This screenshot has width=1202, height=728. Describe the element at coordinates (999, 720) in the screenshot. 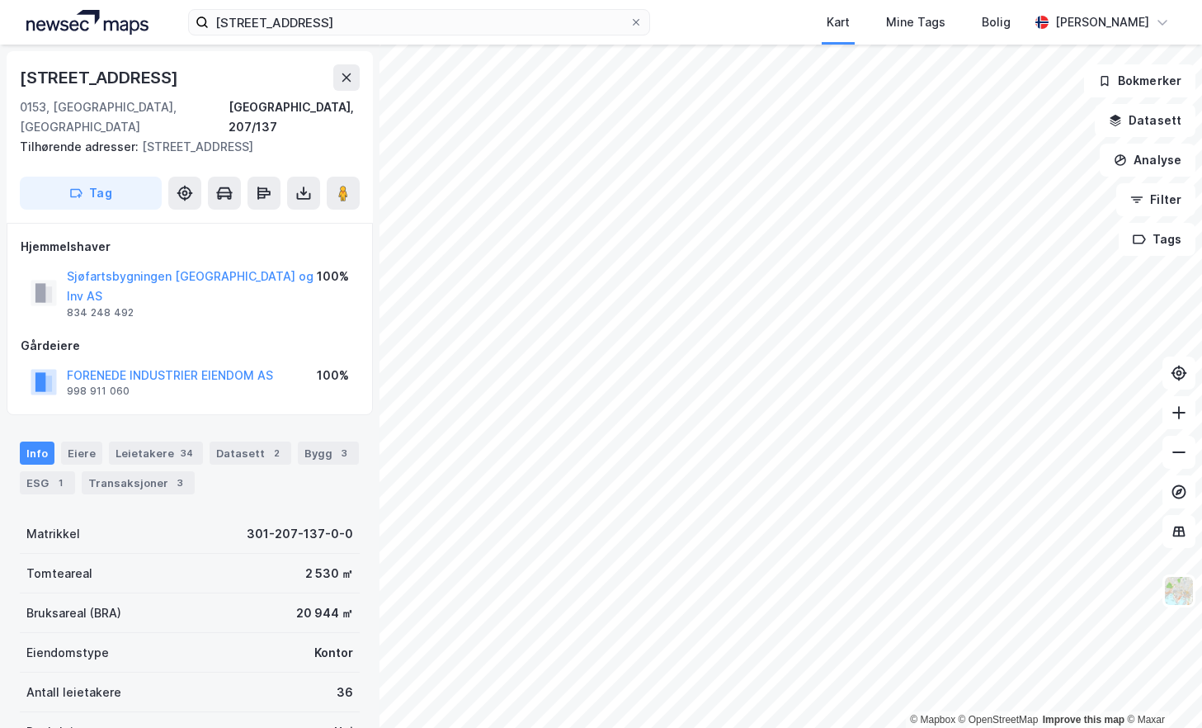

I see `a: OpenStreetMap` at that location.